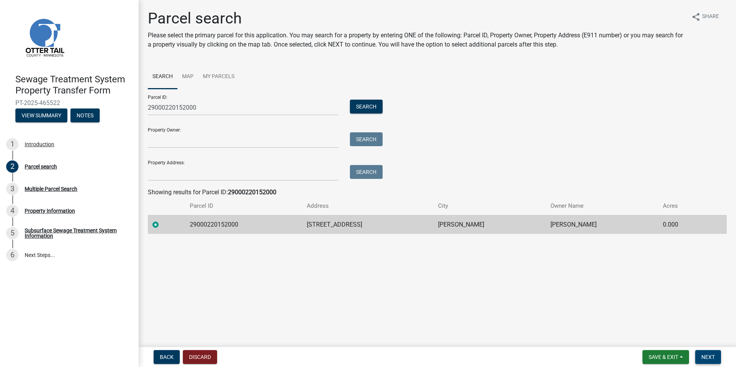 The height and width of the screenshot is (367, 736). Describe the element at coordinates (12, 211) in the screenshot. I see `div: 4` at that location.